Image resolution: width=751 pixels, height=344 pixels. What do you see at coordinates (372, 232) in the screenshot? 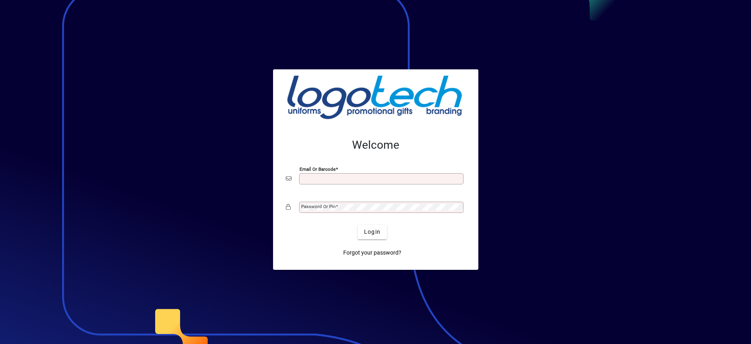
I see `span: Login` at bounding box center [372, 232].